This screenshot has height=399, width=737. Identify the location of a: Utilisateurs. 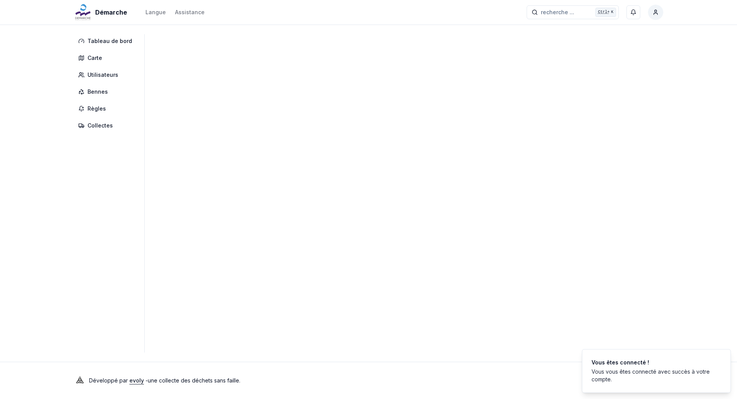
(107, 75).